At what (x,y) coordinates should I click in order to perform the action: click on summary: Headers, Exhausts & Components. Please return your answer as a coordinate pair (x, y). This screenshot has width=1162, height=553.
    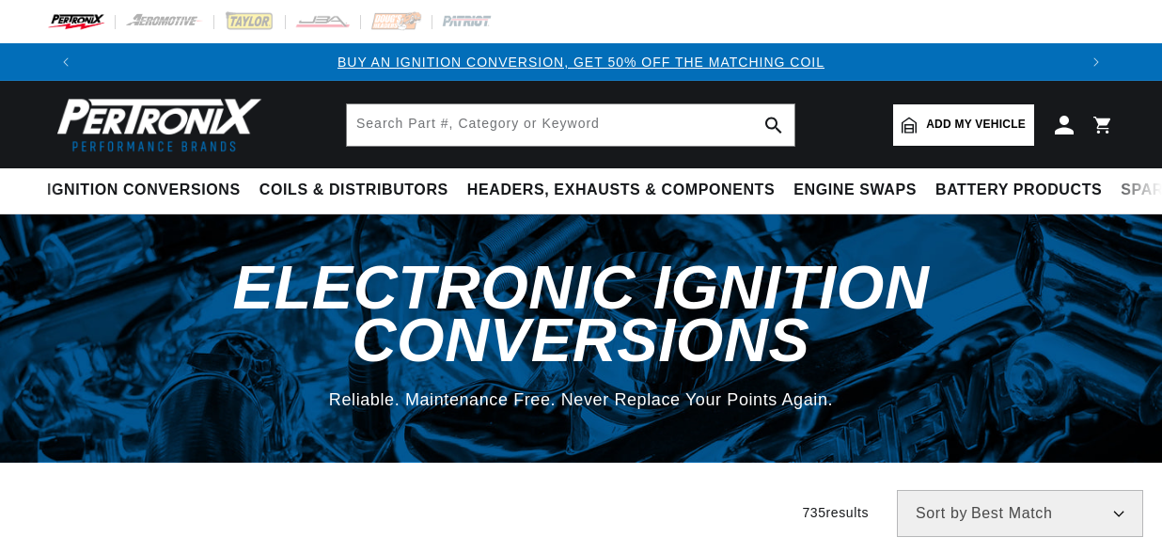
    Looking at the image, I should click on (621, 190).